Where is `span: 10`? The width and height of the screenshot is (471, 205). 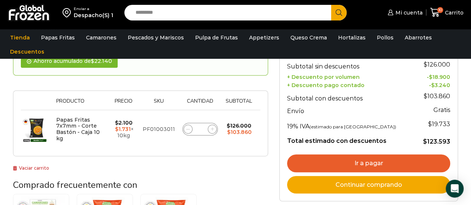
span: 10 is located at coordinates (440, 10).